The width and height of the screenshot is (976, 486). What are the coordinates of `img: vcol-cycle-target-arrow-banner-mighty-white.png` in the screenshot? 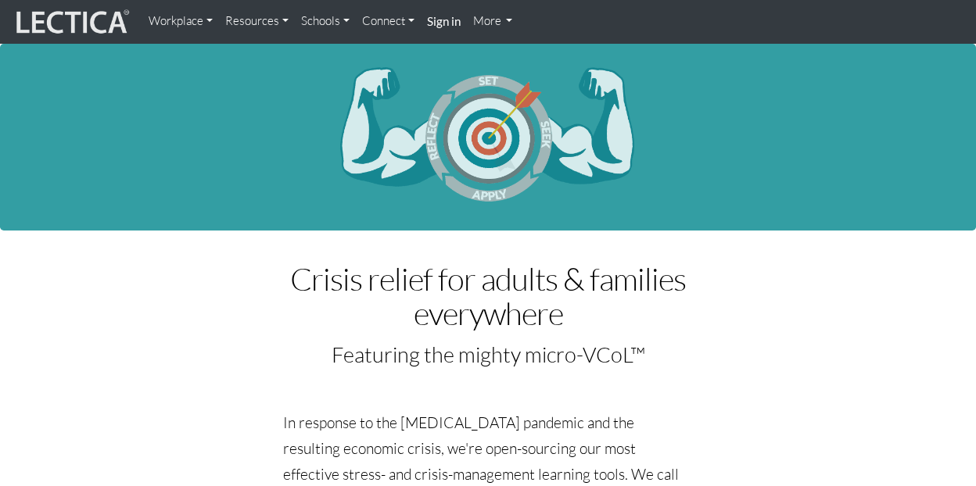 It's located at (488, 135).